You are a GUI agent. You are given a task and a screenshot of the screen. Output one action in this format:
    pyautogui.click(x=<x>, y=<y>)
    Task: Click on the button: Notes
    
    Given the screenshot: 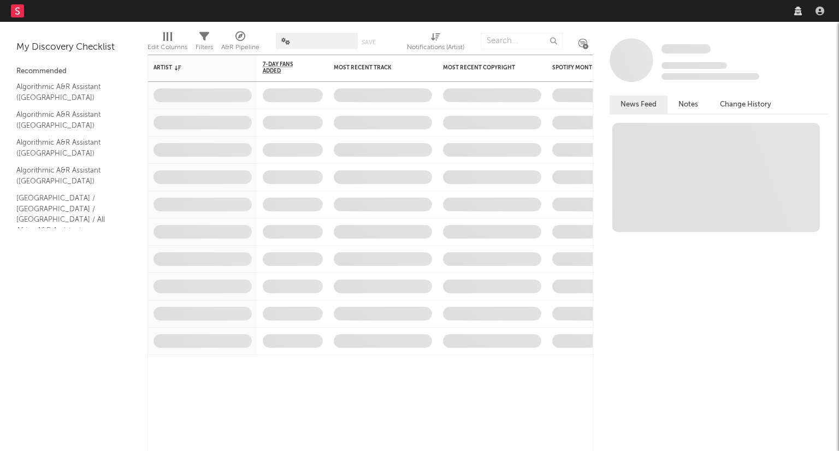 What is the action you would take?
    pyautogui.click(x=688, y=104)
    